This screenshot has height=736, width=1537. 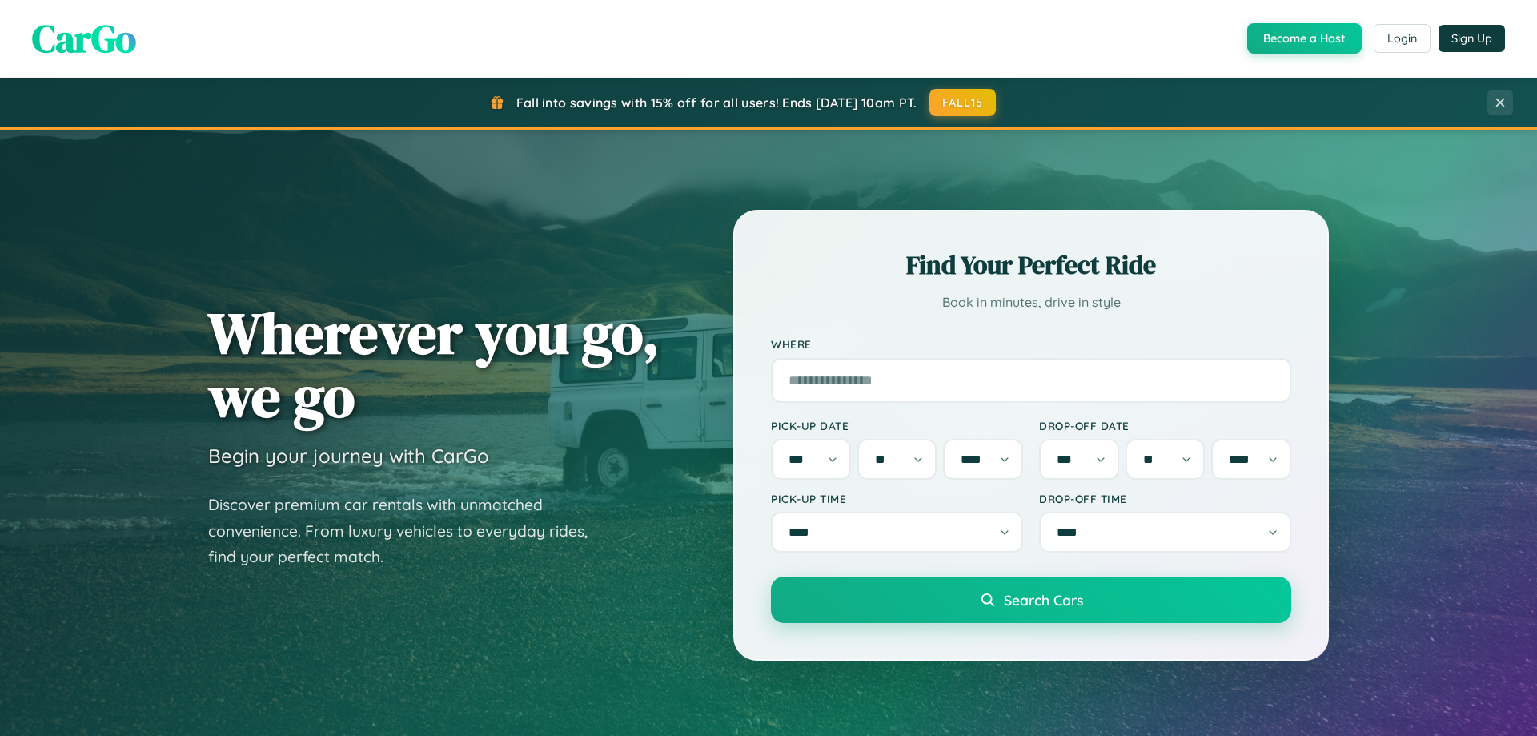 I want to click on span: CarGo, so click(x=84, y=38).